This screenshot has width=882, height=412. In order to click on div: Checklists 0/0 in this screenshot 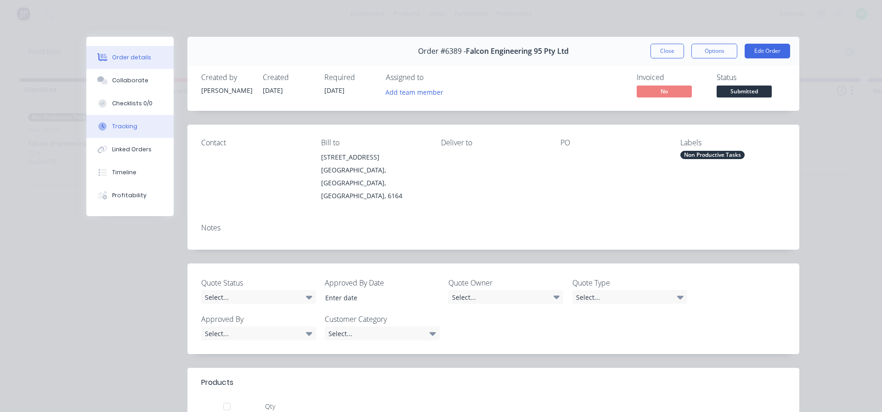, I will do `click(132, 103)`.